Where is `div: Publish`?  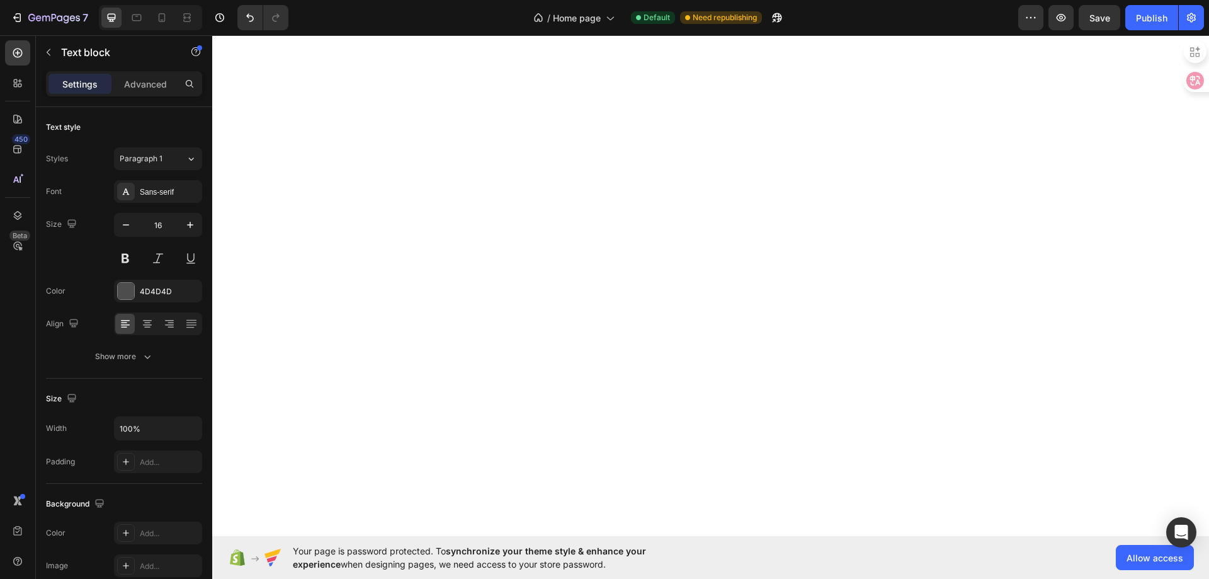 div: Publish is located at coordinates (1151, 18).